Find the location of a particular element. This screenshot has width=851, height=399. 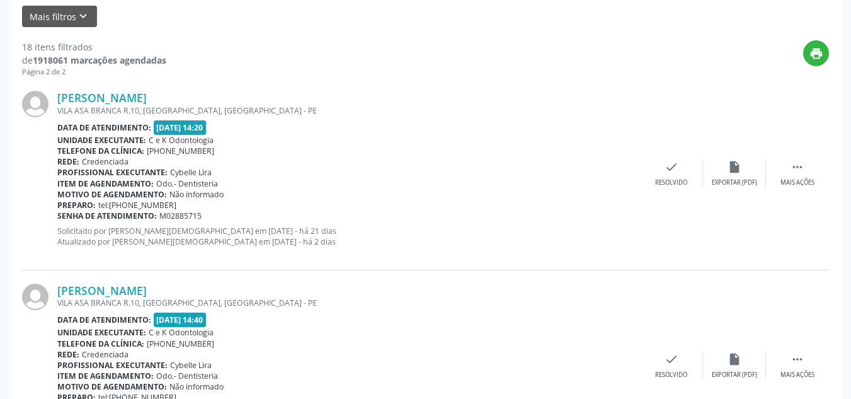

strong: 1918061 marcações agendadas is located at coordinates (99, 60).